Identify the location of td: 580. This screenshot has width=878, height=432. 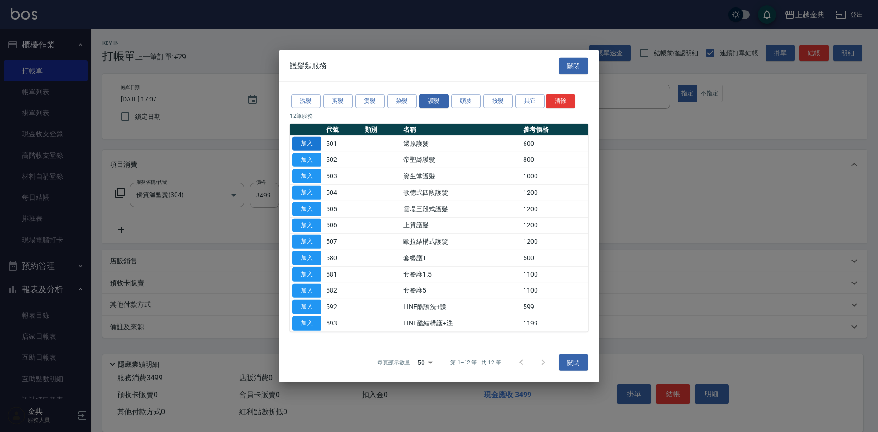
(343, 258).